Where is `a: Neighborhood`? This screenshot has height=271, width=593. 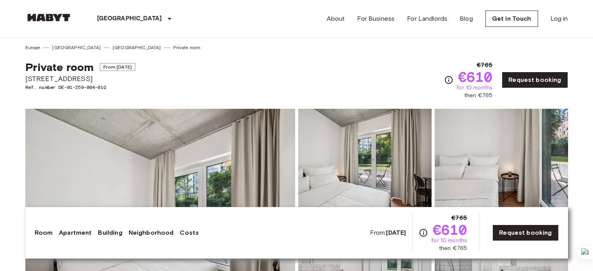
a: Neighborhood is located at coordinates (151, 233).